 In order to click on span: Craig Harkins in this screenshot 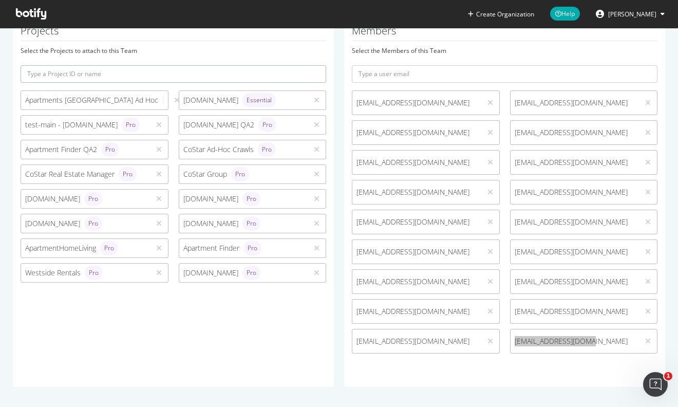, I will do `click(632, 14)`.